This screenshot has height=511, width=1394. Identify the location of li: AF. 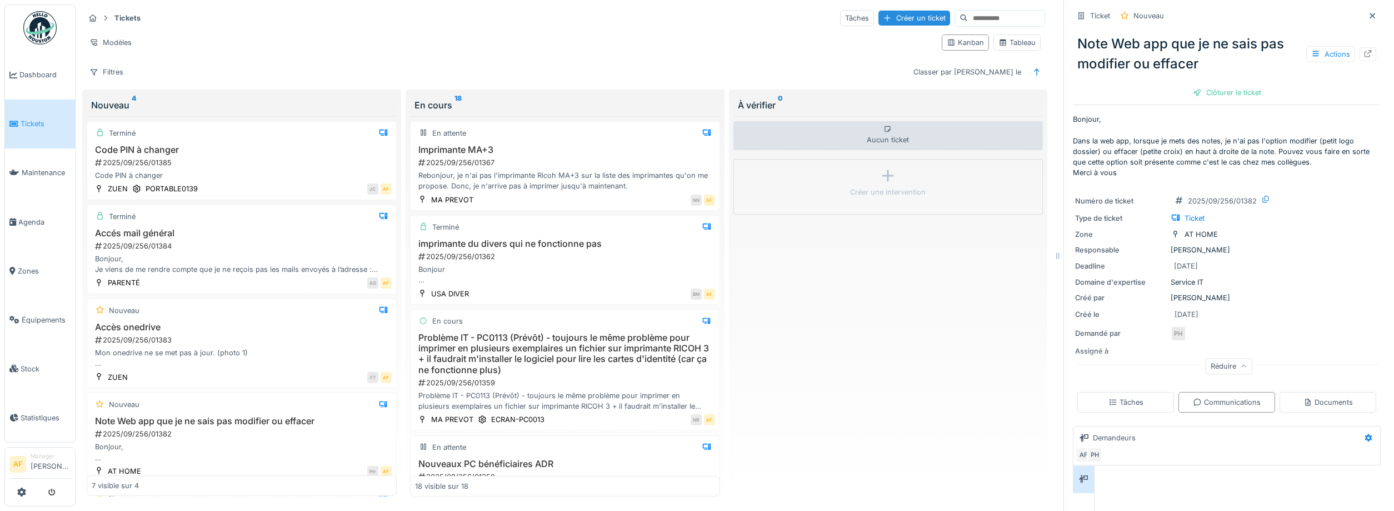
(18, 464).